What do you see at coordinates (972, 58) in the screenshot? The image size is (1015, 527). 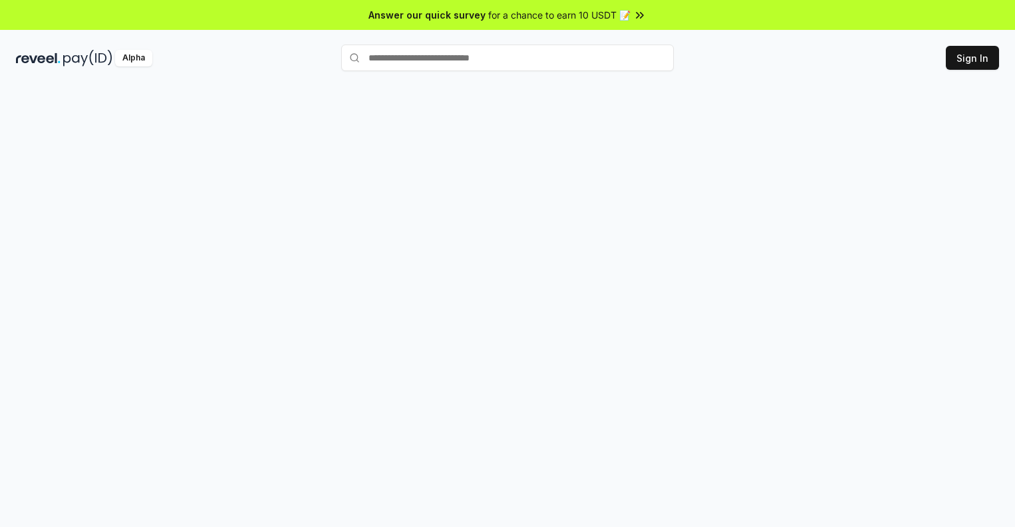 I see `button: Sign In` at bounding box center [972, 58].